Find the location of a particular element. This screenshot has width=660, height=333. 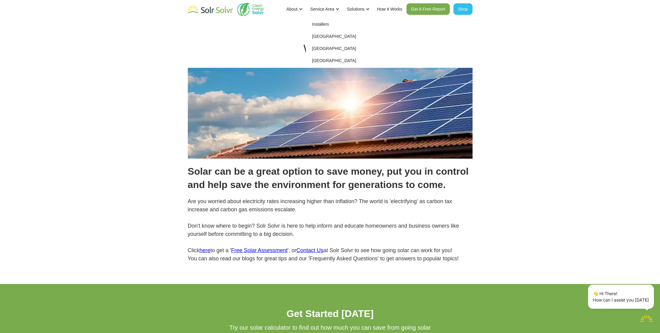

a: Shop is located at coordinates (463, 9).